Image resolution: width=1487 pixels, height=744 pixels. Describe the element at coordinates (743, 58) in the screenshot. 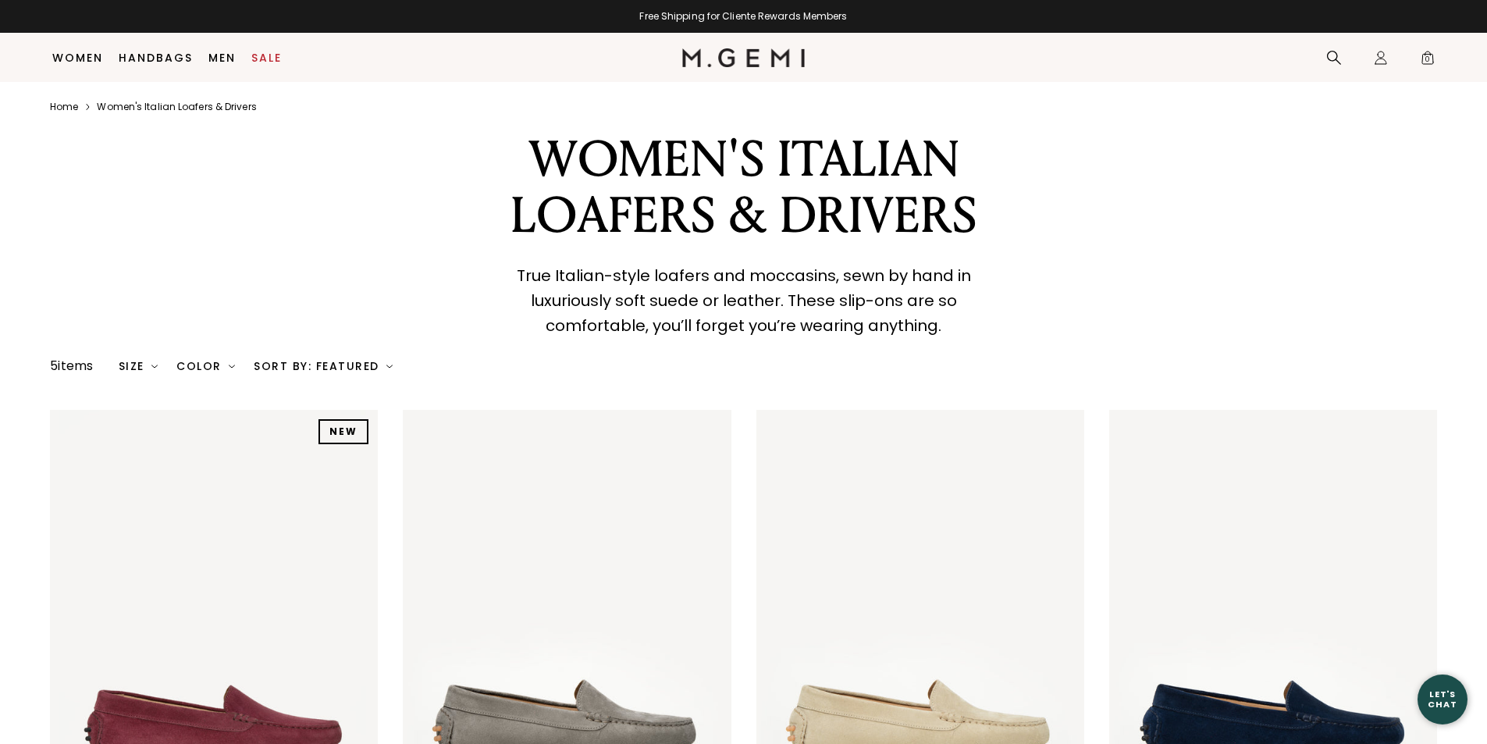

I see `img: M.Gemi` at that location.